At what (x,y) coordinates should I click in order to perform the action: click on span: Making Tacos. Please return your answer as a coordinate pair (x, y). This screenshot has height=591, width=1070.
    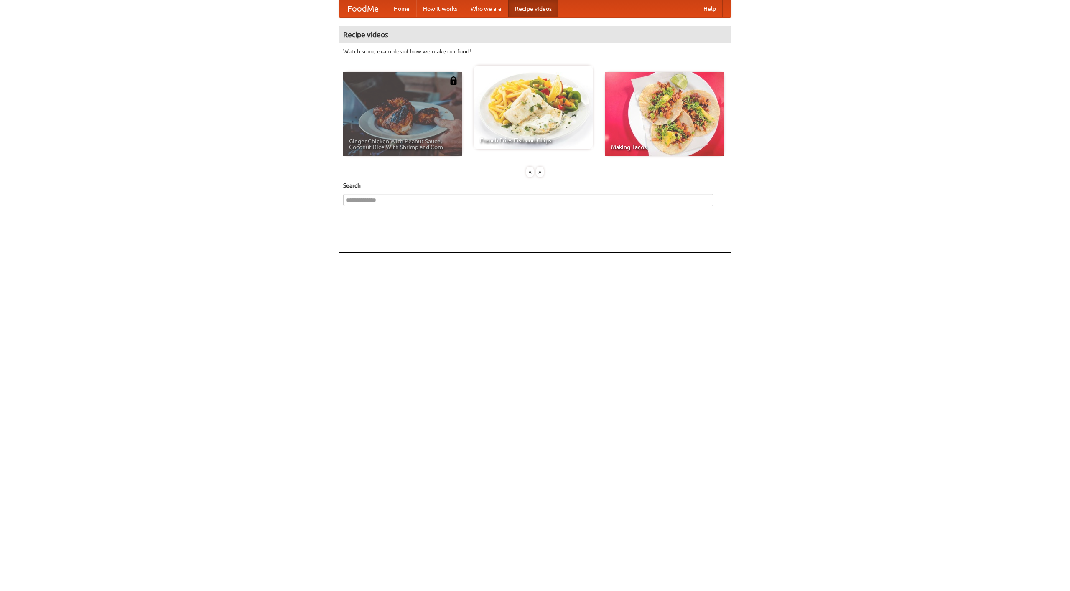
    Looking at the image, I should click on (665, 147).